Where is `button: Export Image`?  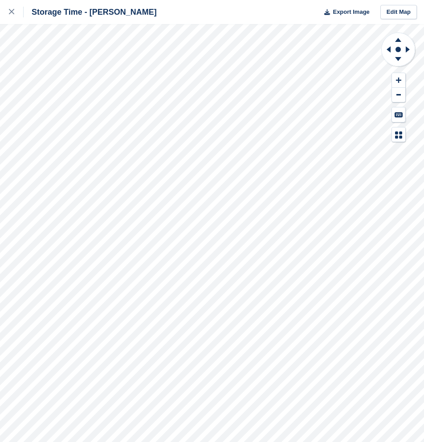 button: Export Image is located at coordinates (345, 12).